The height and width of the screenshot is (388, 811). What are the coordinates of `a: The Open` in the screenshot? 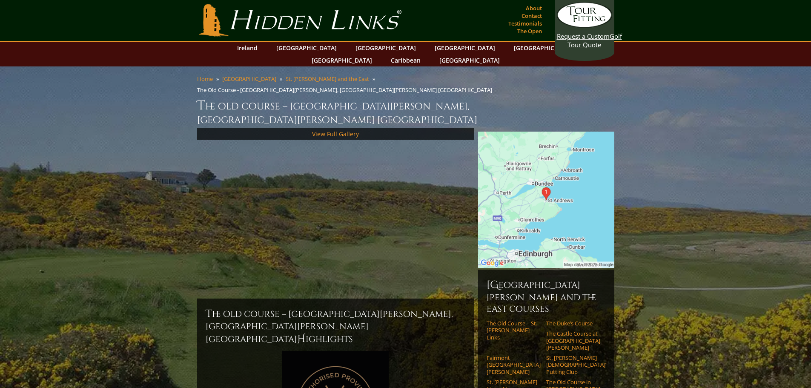 It's located at (529, 31).